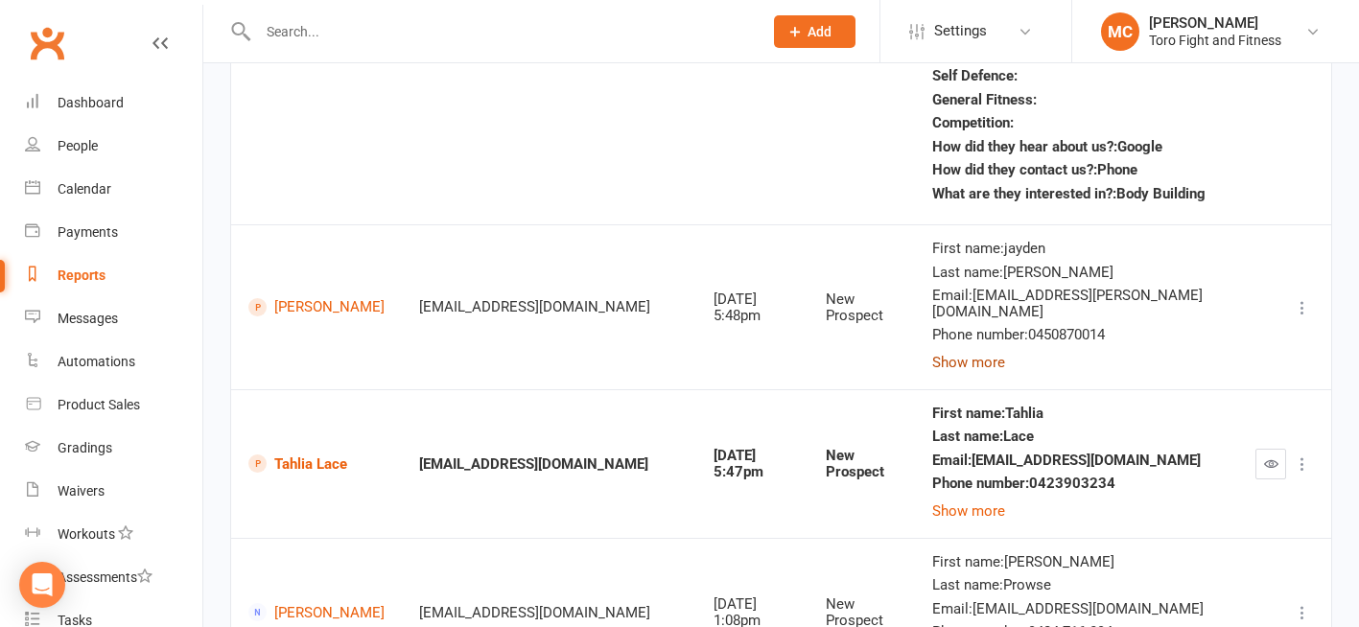 This screenshot has height=627, width=1359. What do you see at coordinates (113, 534) in the screenshot?
I see `a: Workouts` at bounding box center [113, 534].